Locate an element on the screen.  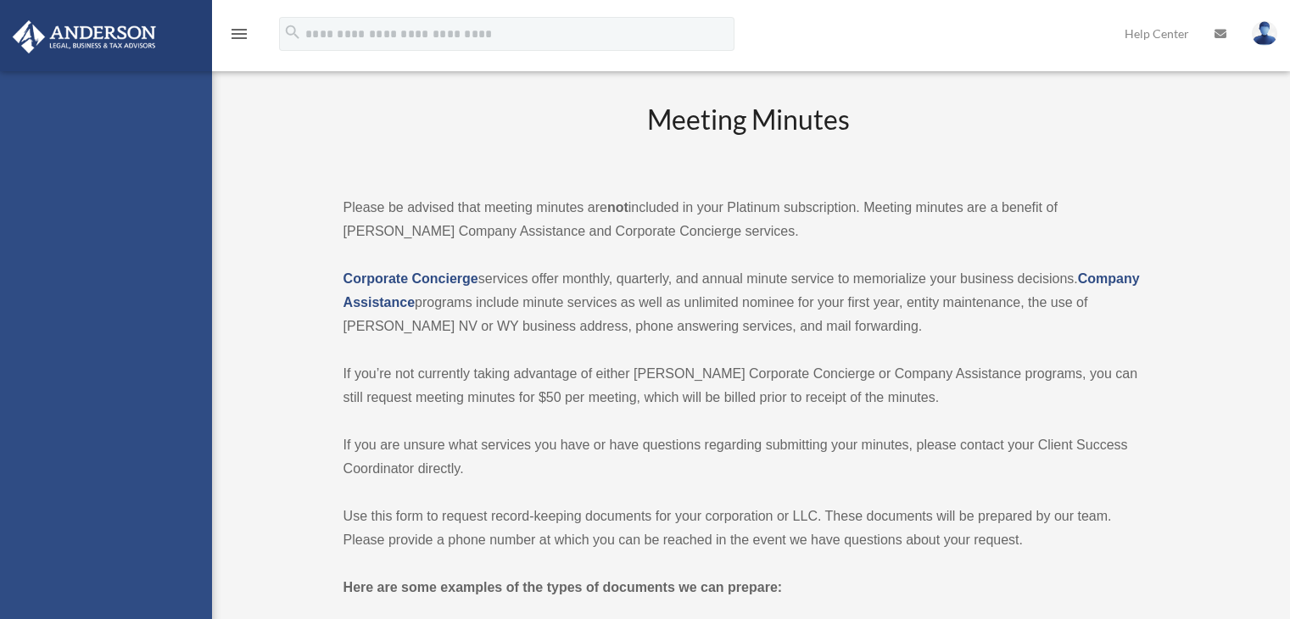
strong: Company Assistance is located at coordinates (741, 290).